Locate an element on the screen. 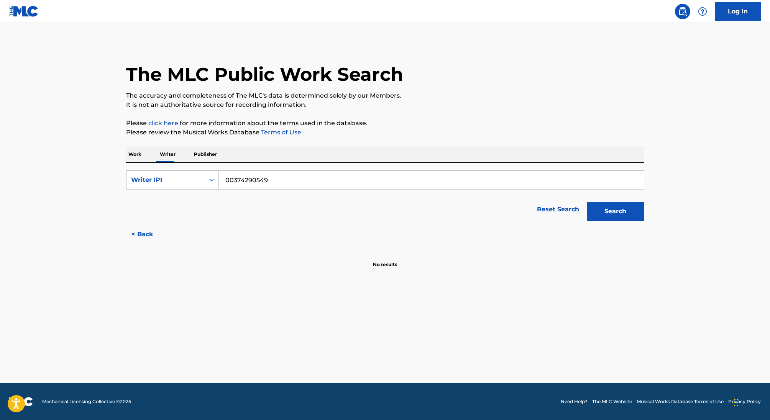  p: Please review the Musical Works Database is located at coordinates (385, 133).